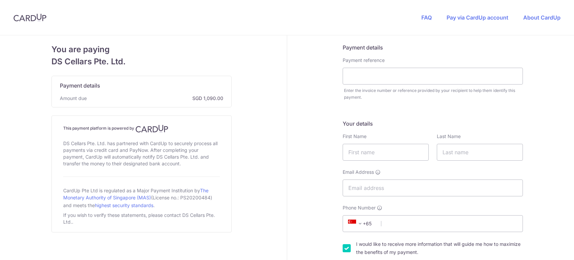 The image size is (574, 260). I want to click on div: DS Cellars Pte. Ltd. has partnered with CardUp to securely process all payments via credit card a..., so click(142, 153).